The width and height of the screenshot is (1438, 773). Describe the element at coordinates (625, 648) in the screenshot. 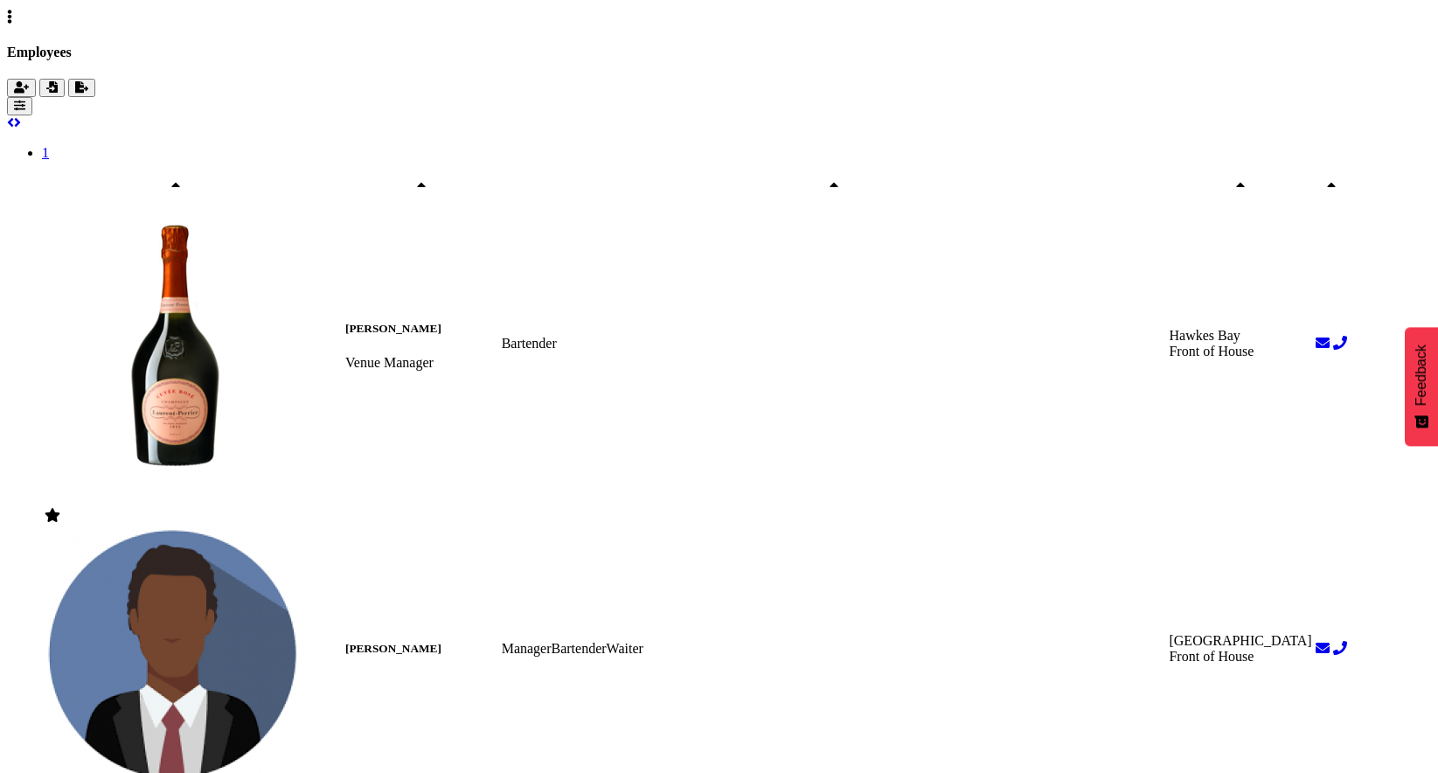

I see `span: Waiter` at that location.